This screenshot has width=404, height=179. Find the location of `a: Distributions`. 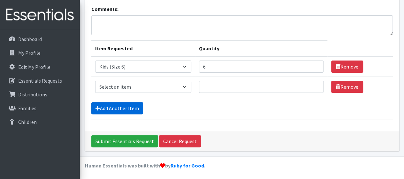

a: Distributions is located at coordinates (40, 94).